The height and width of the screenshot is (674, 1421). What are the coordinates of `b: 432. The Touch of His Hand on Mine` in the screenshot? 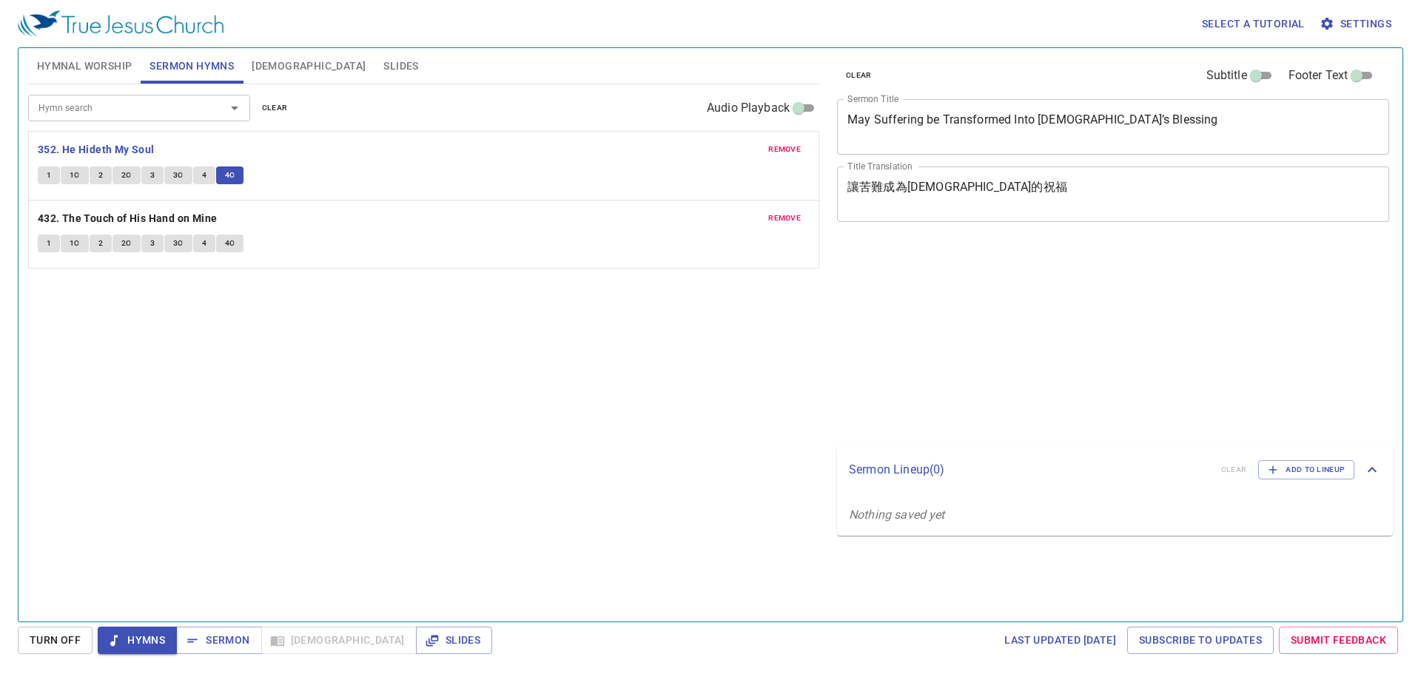 It's located at (127, 218).